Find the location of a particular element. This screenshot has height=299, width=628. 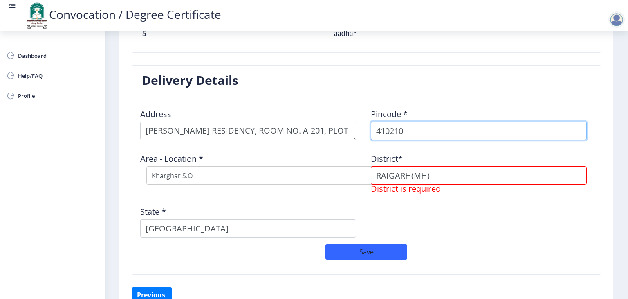

span: Help/FAQ is located at coordinates (58, 76).